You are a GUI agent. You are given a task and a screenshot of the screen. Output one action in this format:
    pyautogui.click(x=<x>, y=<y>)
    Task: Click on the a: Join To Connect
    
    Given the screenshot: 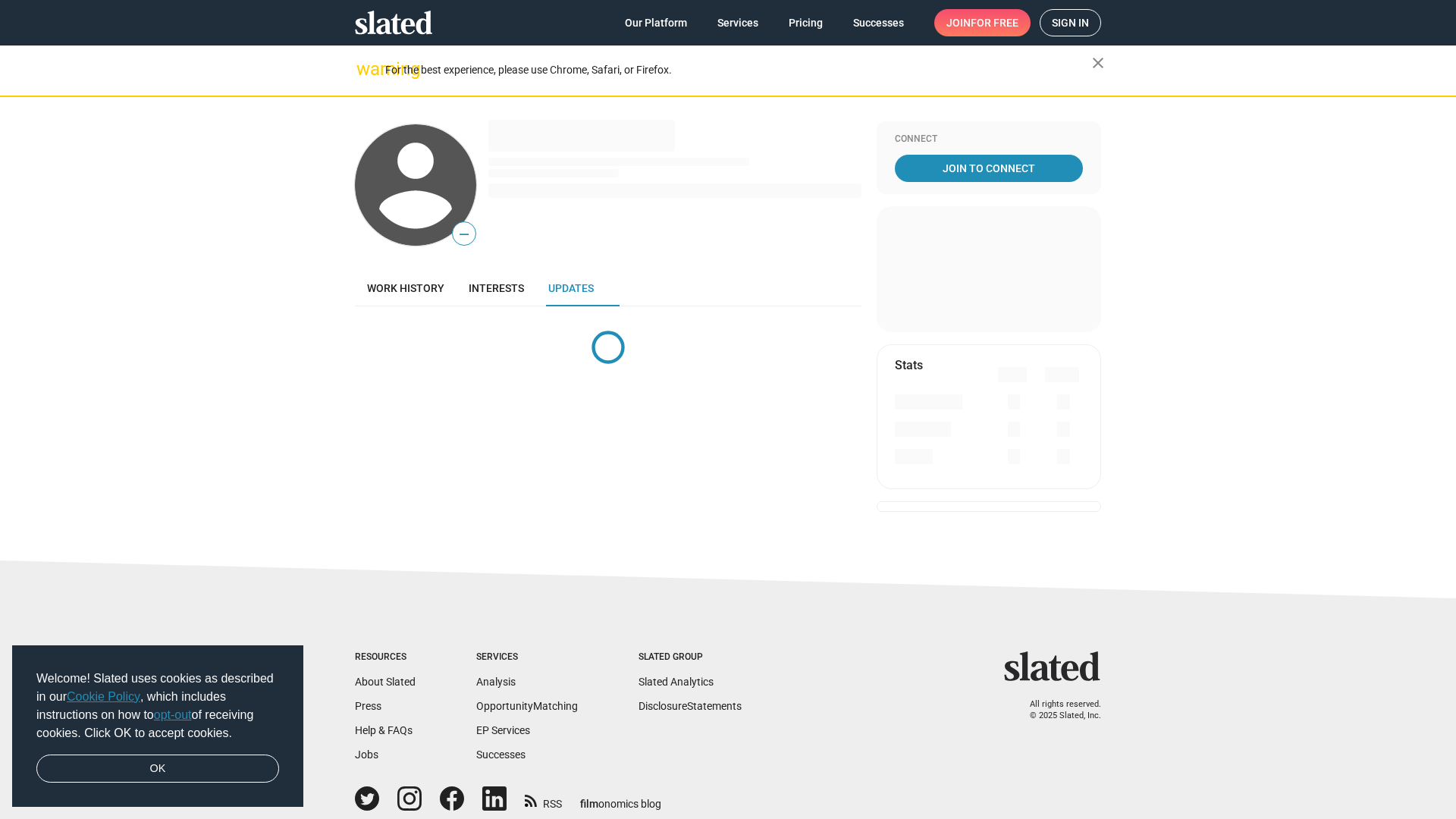 What is the action you would take?
    pyautogui.click(x=989, y=168)
    